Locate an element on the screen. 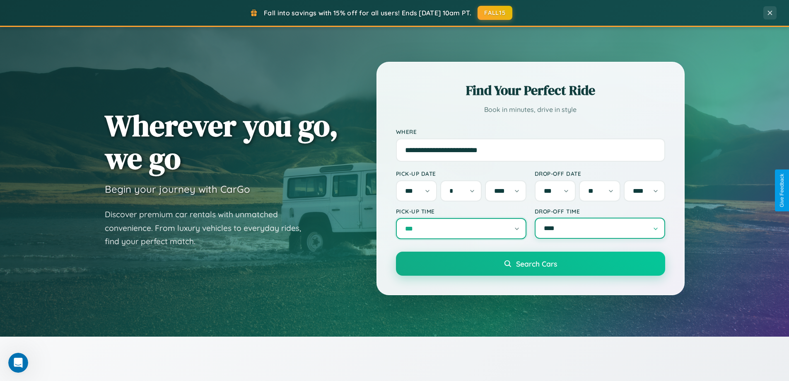  h1: Wherever you go, we go is located at coordinates (222, 142).